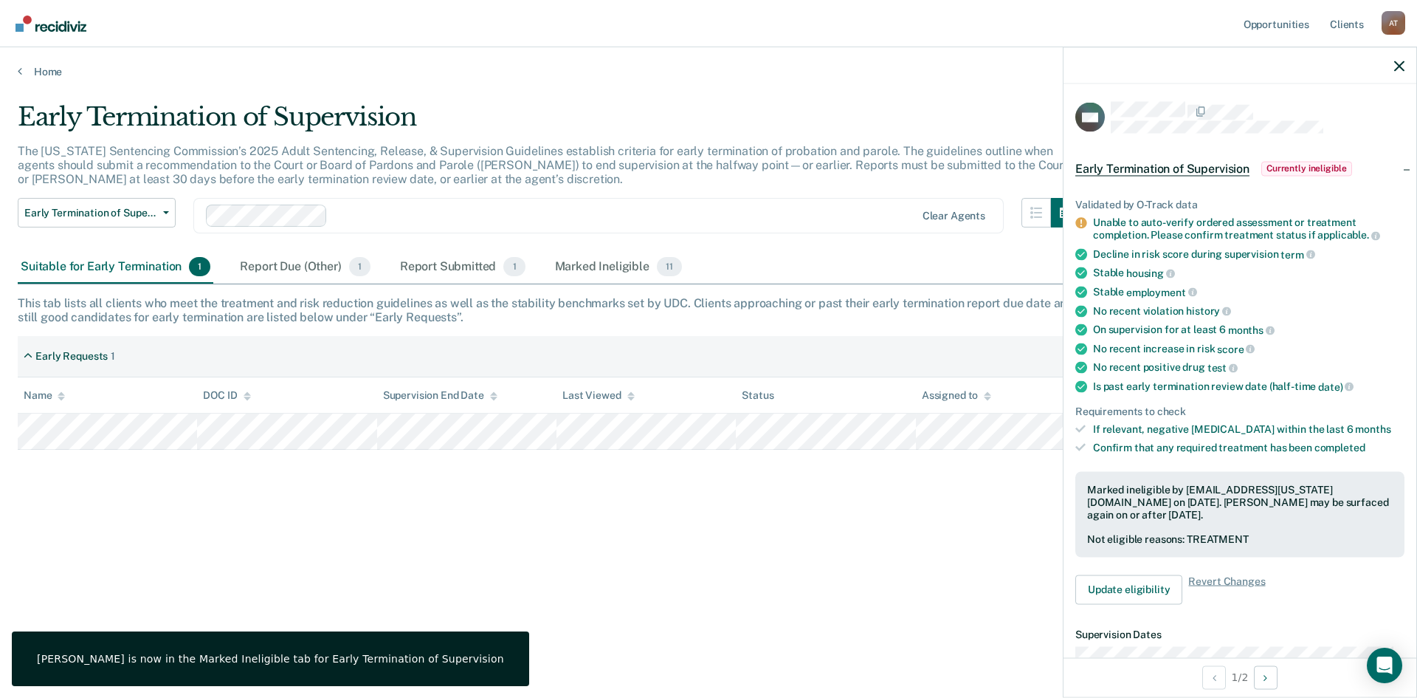 The width and height of the screenshot is (1417, 698). Describe the element at coordinates (1129, 589) in the screenshot. I see `button: Update eligibility` at that location.